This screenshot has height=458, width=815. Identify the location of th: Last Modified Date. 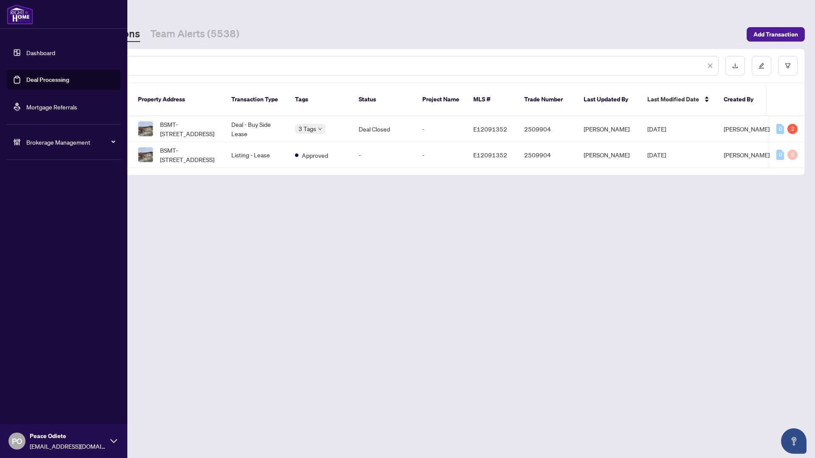
(678, 100).